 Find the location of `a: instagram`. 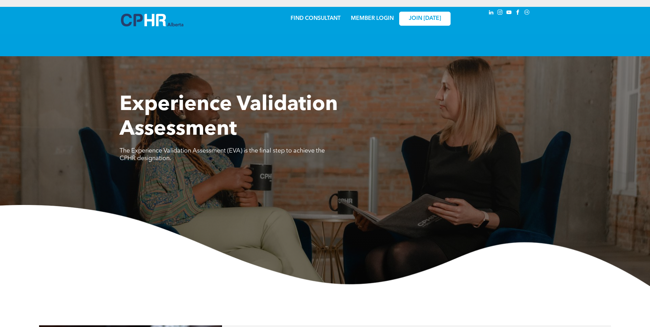

a: instagram is located at coordinates (501, 13).